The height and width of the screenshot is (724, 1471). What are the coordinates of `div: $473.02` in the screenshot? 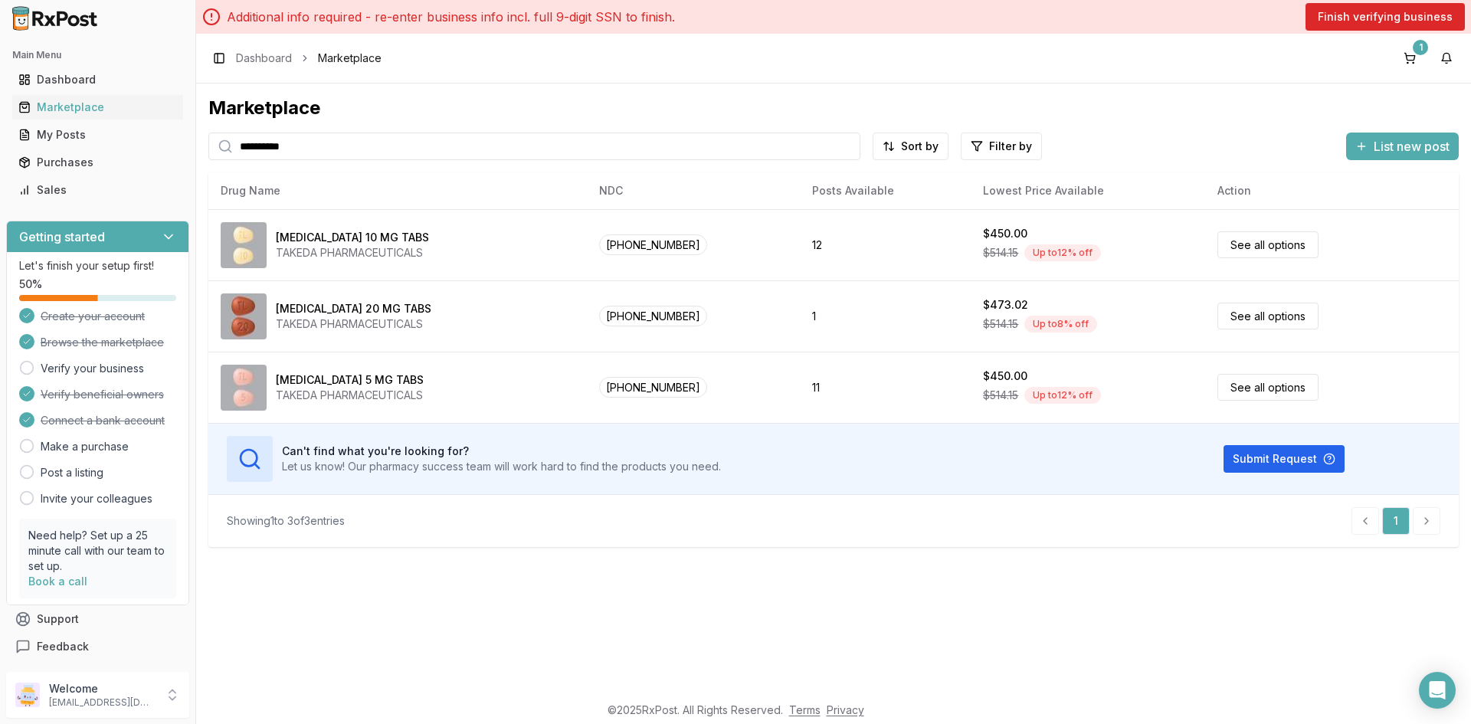 It's located at (1005, 305).